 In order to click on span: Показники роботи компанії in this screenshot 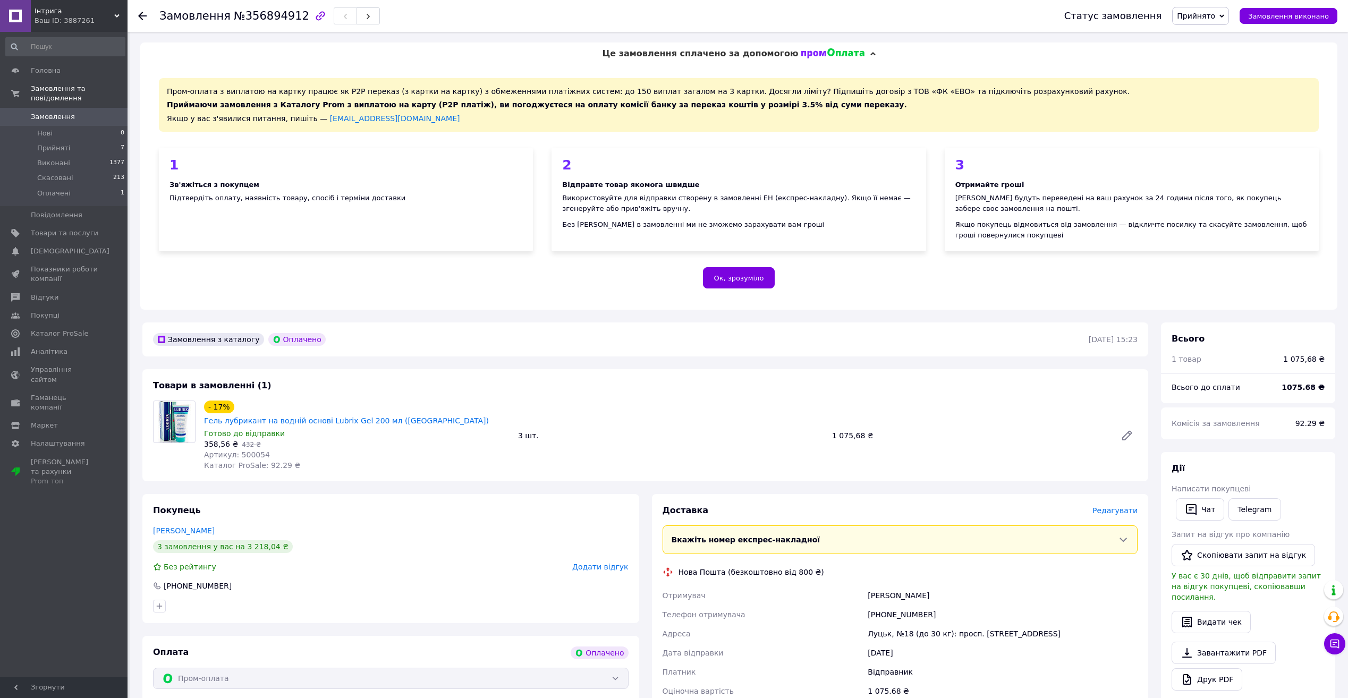, I will do `click(64, 274)`.